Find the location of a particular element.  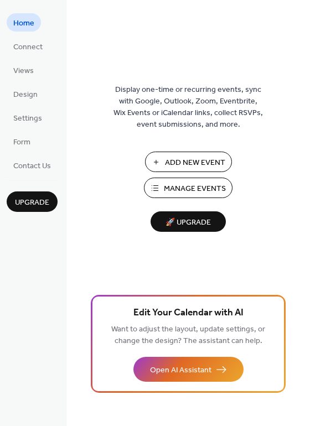

a: Views is located at coordinates (23, 70).